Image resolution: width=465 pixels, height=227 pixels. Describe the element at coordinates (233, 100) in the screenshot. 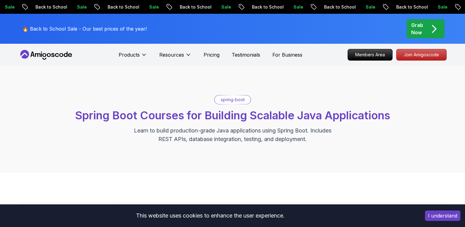

I see `p: spring-boot` at that location.